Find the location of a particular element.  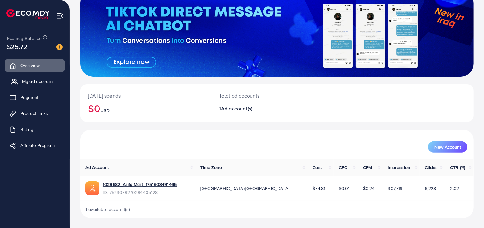

a: logo is located at coordinates (28, 14).